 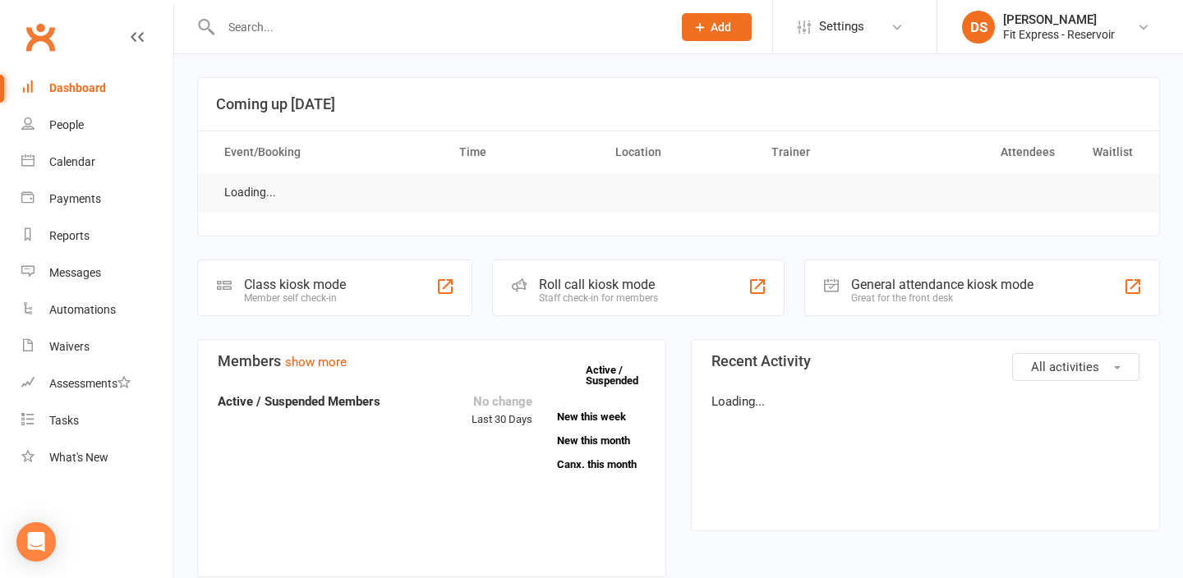 What do you see at coordinates (97, 384) in the screenshot?
I see `a: Assessments` at bounding box center [97, 384].